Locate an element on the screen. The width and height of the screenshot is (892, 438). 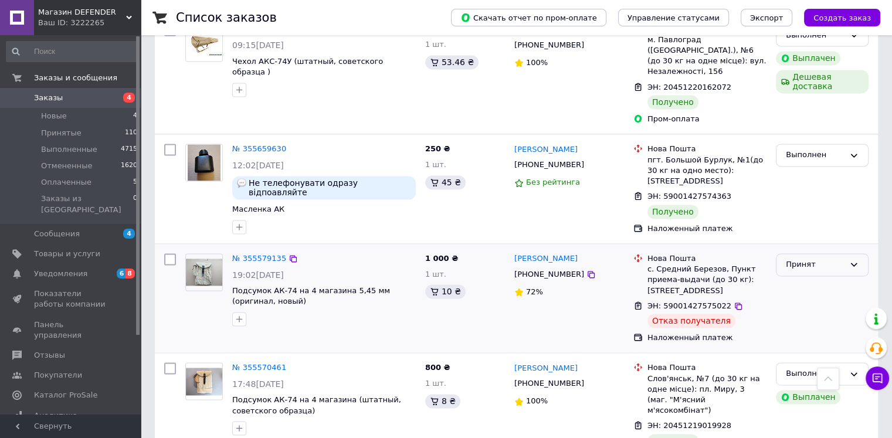
span: Отмененные is located at coordinates (66, 166).